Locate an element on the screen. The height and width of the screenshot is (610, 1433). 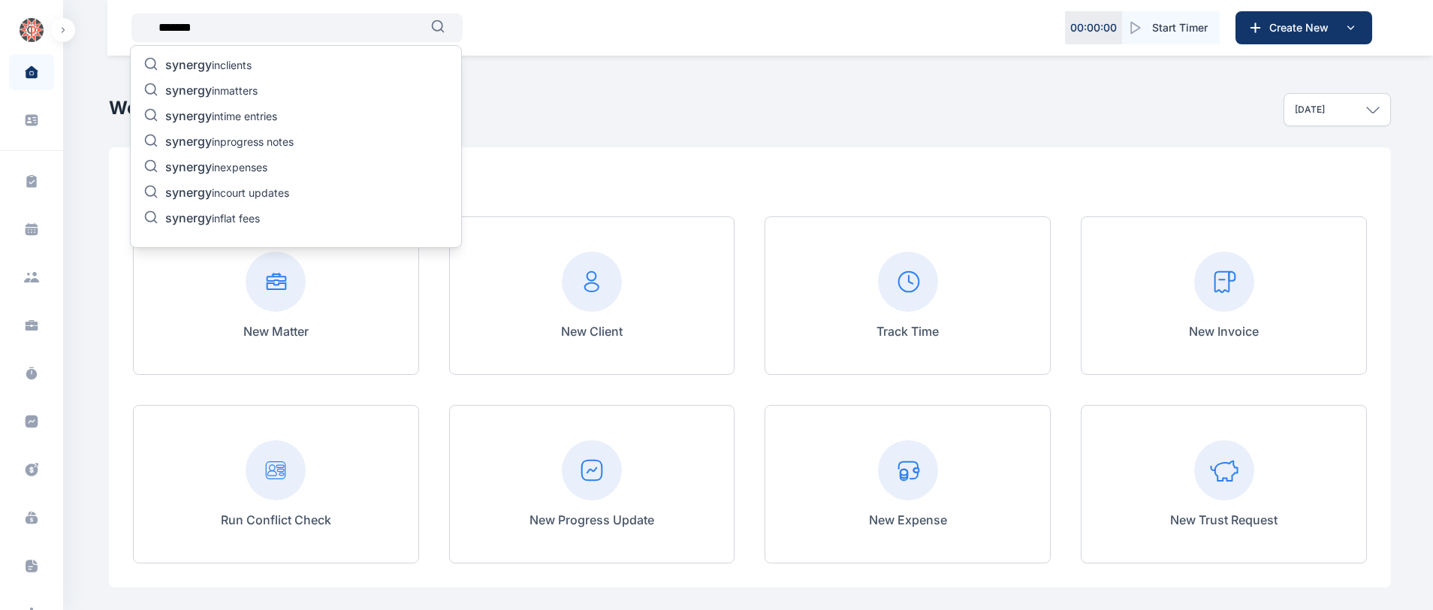
p: New Expense is located at coordinates (908, 520).